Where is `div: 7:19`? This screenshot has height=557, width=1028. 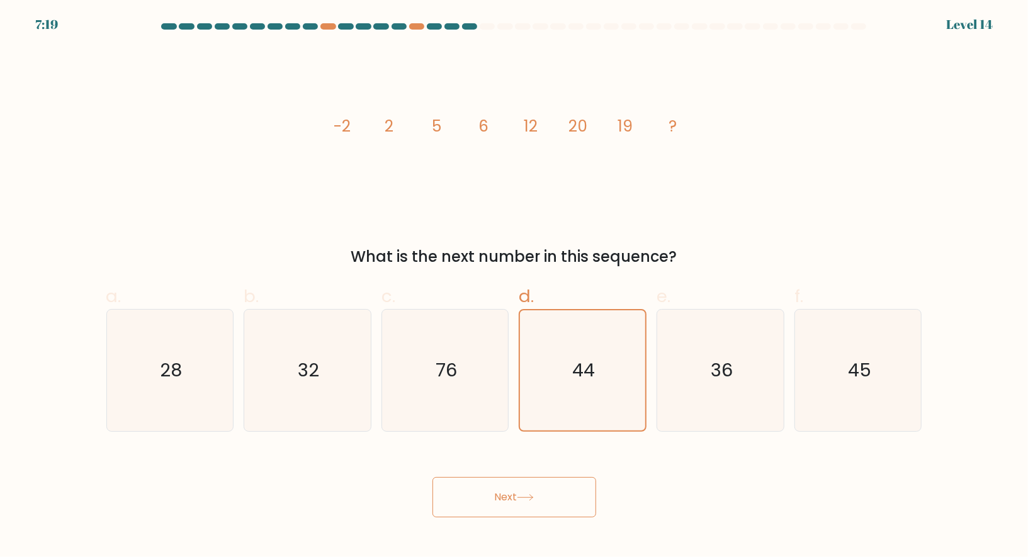 div: 7:19 is located at coordinates (47, 25).